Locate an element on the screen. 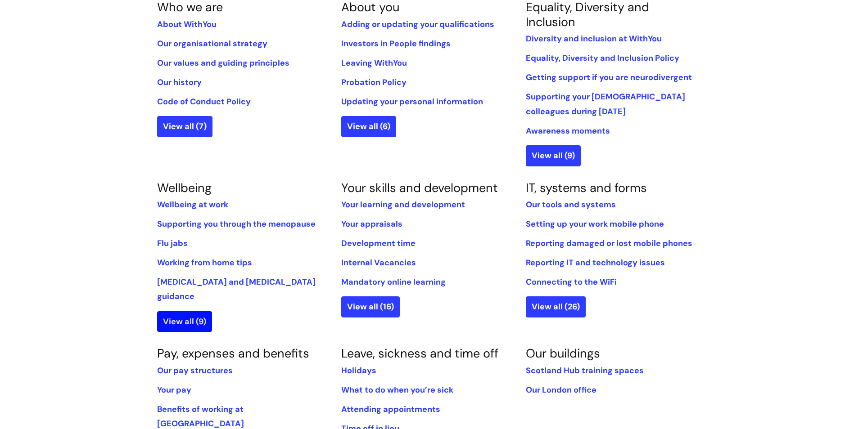 This screenshot has height=429, width=854. a: Your skills and development is located at coordinates (420, 188).